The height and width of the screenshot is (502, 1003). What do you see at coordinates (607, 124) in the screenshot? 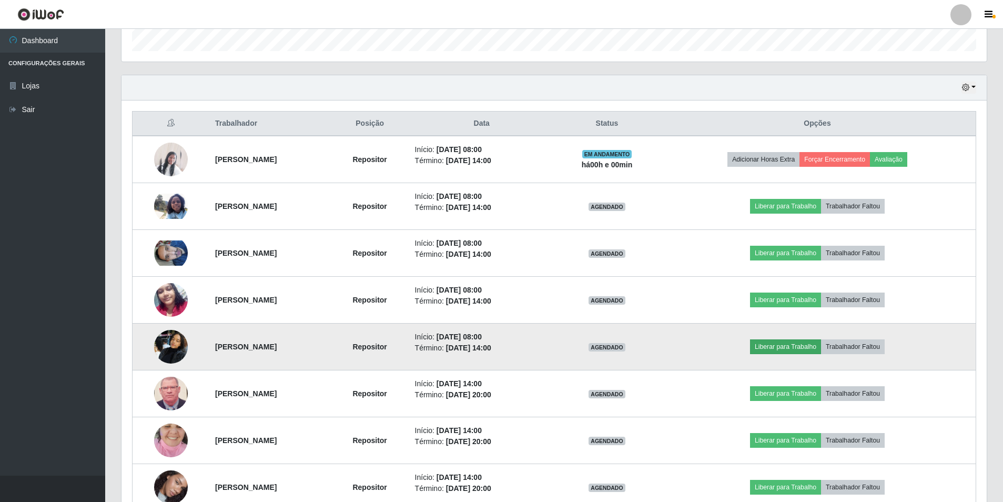
I see `th: Status` at bounding box center [607, 124].